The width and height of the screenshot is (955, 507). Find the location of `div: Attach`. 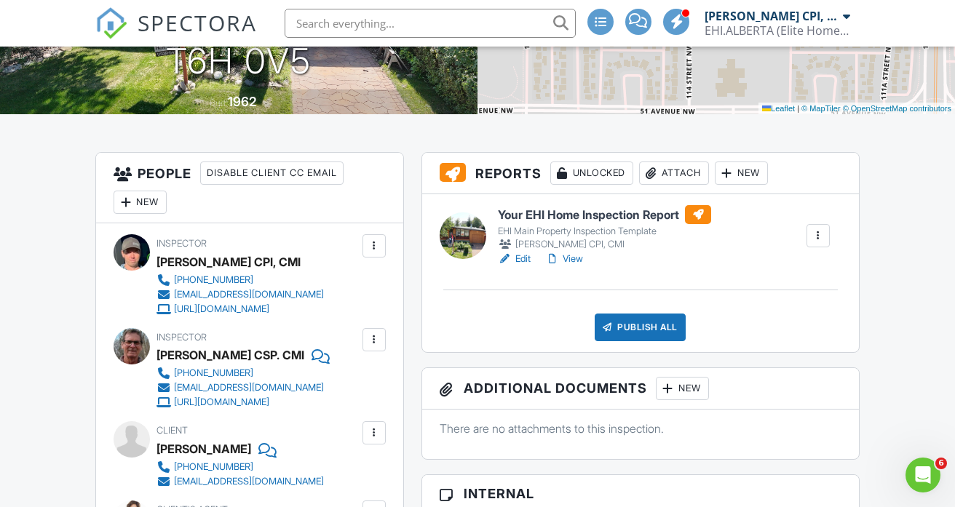

div: Attach is located at coordinates (674, 173).